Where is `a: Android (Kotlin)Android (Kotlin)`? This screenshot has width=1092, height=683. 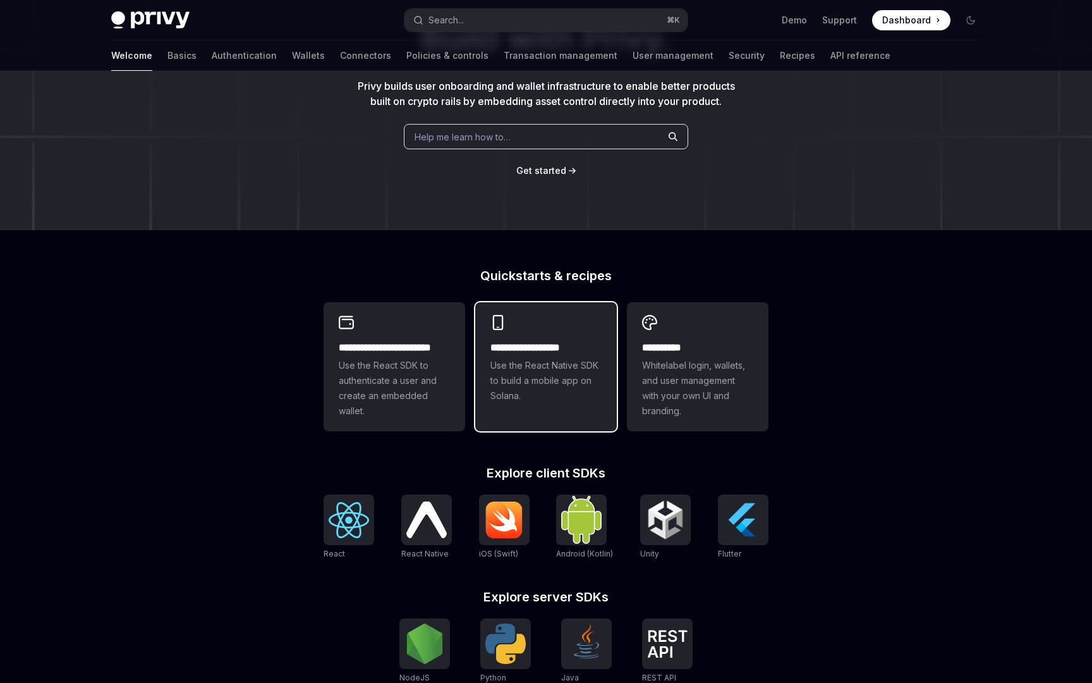
a: Android (Kotlin)Android (Kotlin) is located at coordinates (585, 527).